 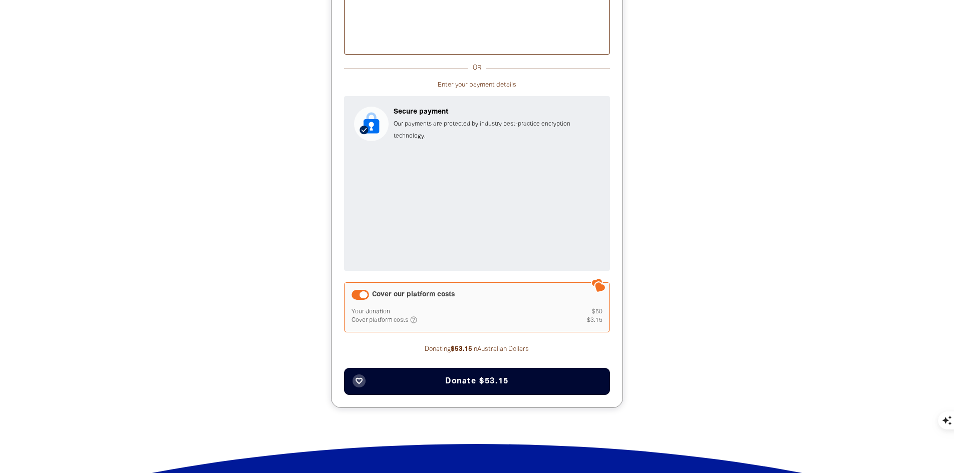 What do you see at coordinates (477, 85) in the screenshot?
I see `p: Enter your payment details` at bounding box center [477, 85].